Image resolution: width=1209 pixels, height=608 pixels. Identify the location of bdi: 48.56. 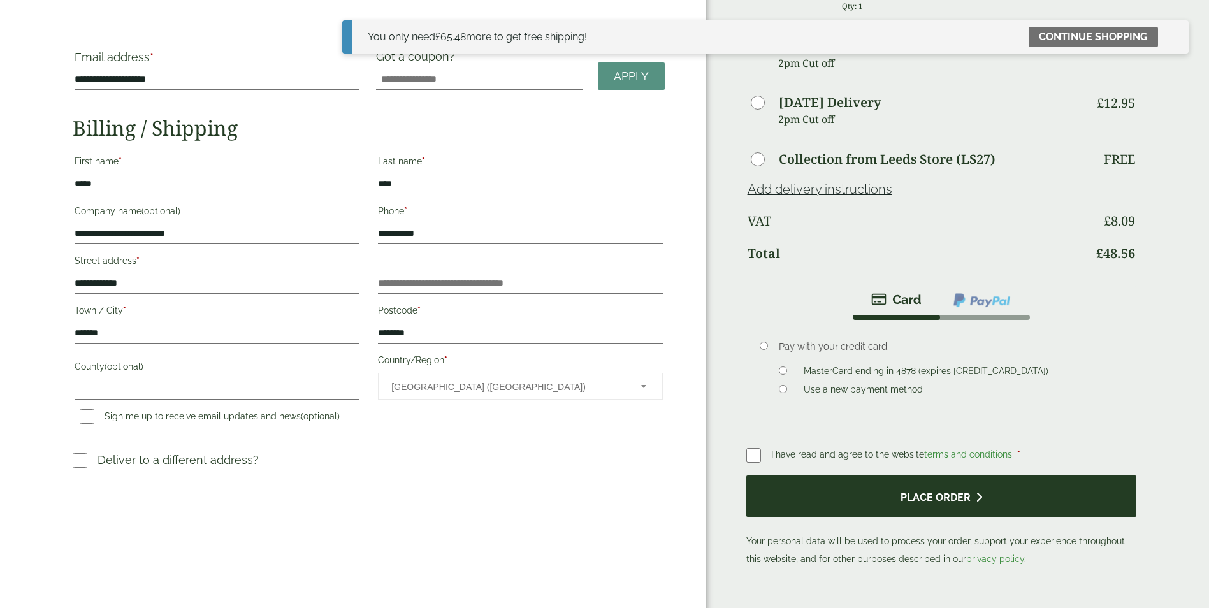
(1115, 253).